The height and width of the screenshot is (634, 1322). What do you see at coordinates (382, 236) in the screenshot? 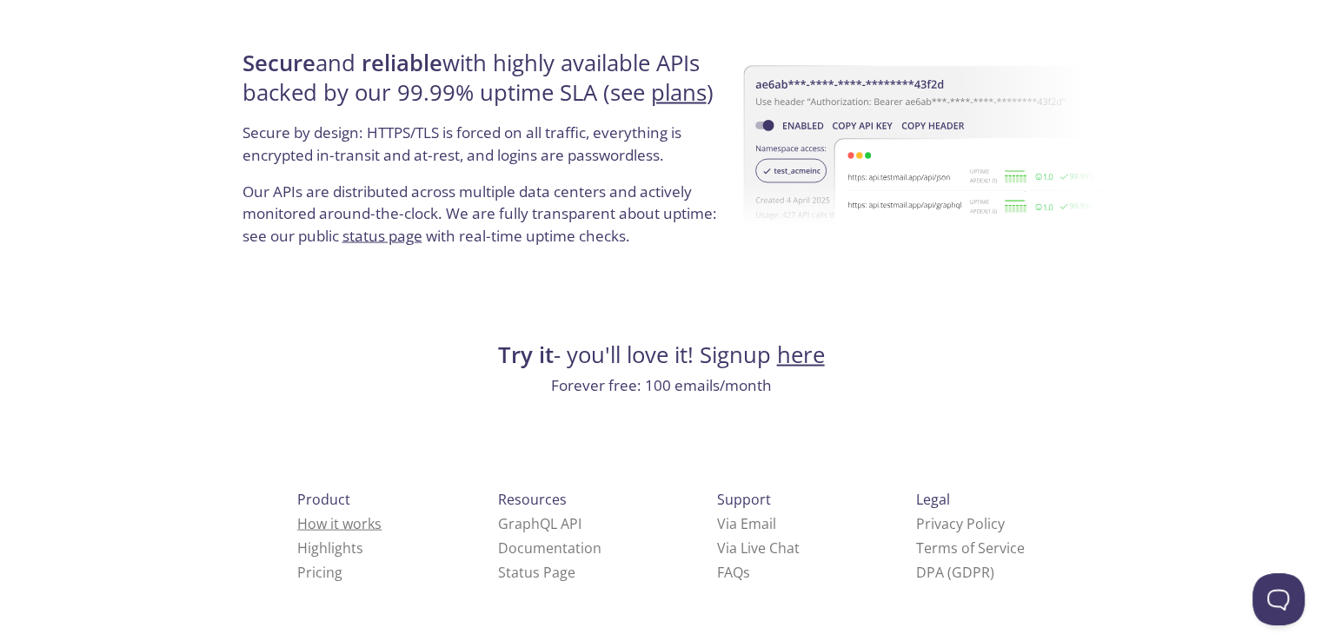
I see `a: status page` at bounding box center [382, 236].